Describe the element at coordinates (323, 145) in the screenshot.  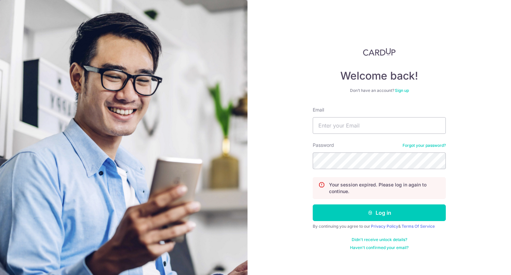
I see `label: Password` at that location.